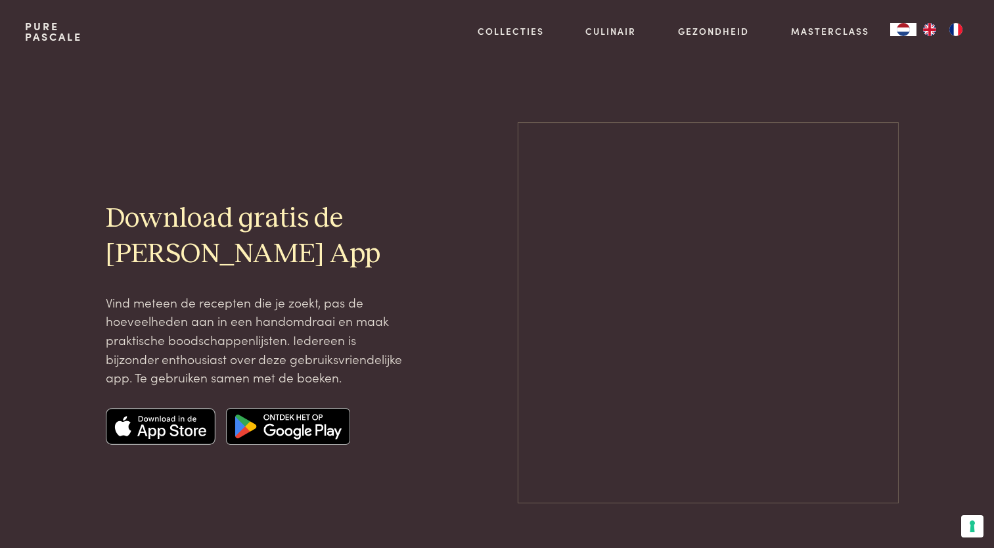 The width and height of the screenshot is (994, 548). I want to click on ul: Language list, so click(943, 30).